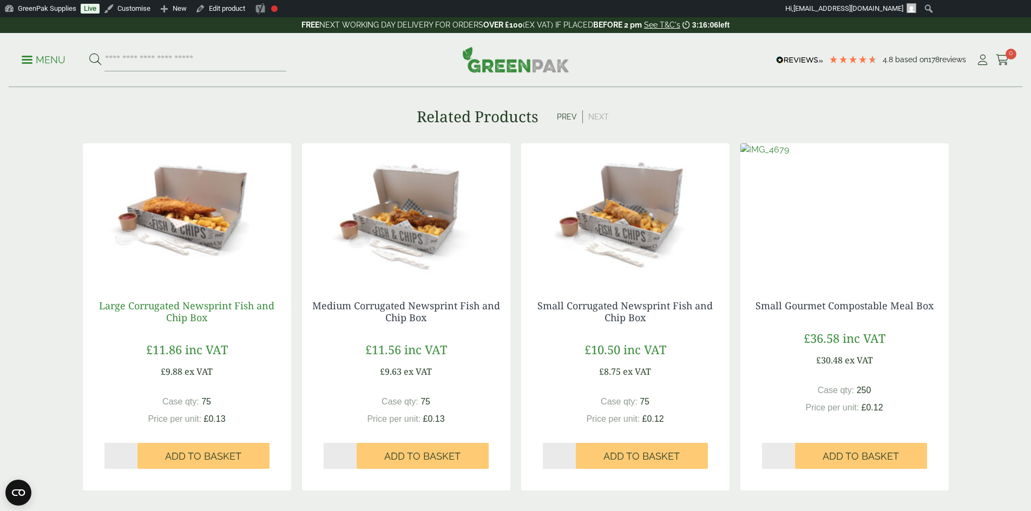 The height and width of the screenshot is (511, 1031). I want to click on a: Large - Corrugated Newsprint Fish & Chips Box with Food Variant 1, so click(187, 211).